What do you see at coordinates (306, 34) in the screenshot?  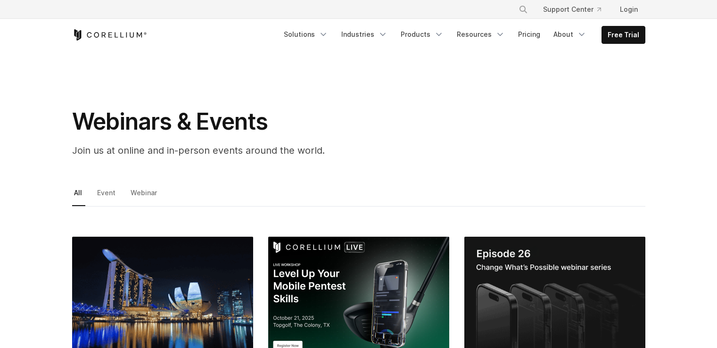 I see `a: Solutions` at bounding box center [306, 34].